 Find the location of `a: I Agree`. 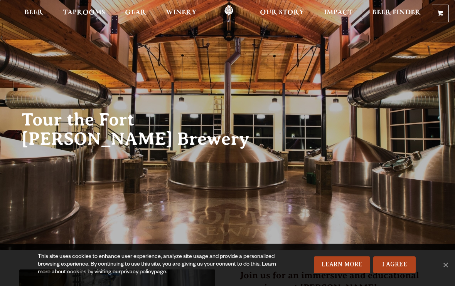

a: I Agree is located at coordinates (394, 265).